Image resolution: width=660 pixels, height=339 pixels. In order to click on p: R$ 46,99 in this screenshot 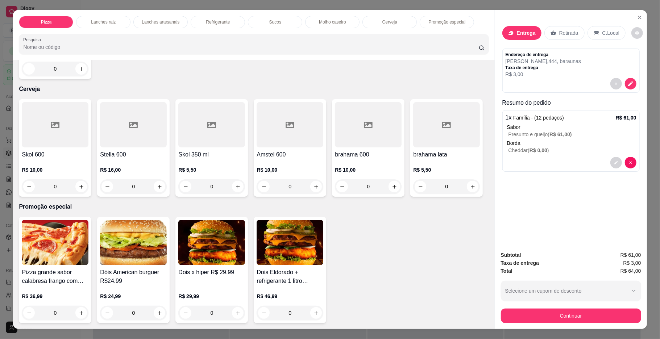, I will do `click(290, 296)`.